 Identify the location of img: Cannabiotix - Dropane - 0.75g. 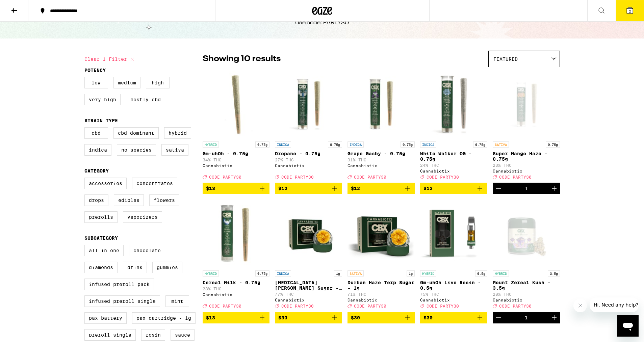
(308, 104).